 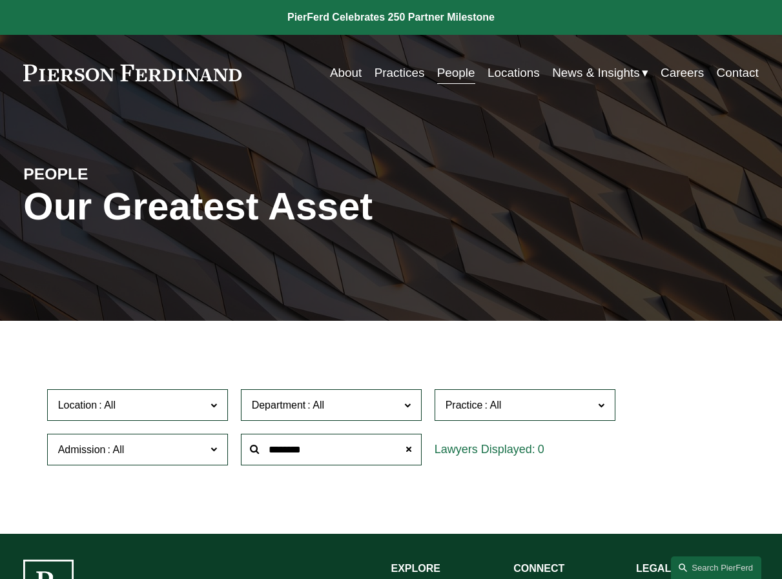 I want to click on span: Department, so click(x=279, y=405).